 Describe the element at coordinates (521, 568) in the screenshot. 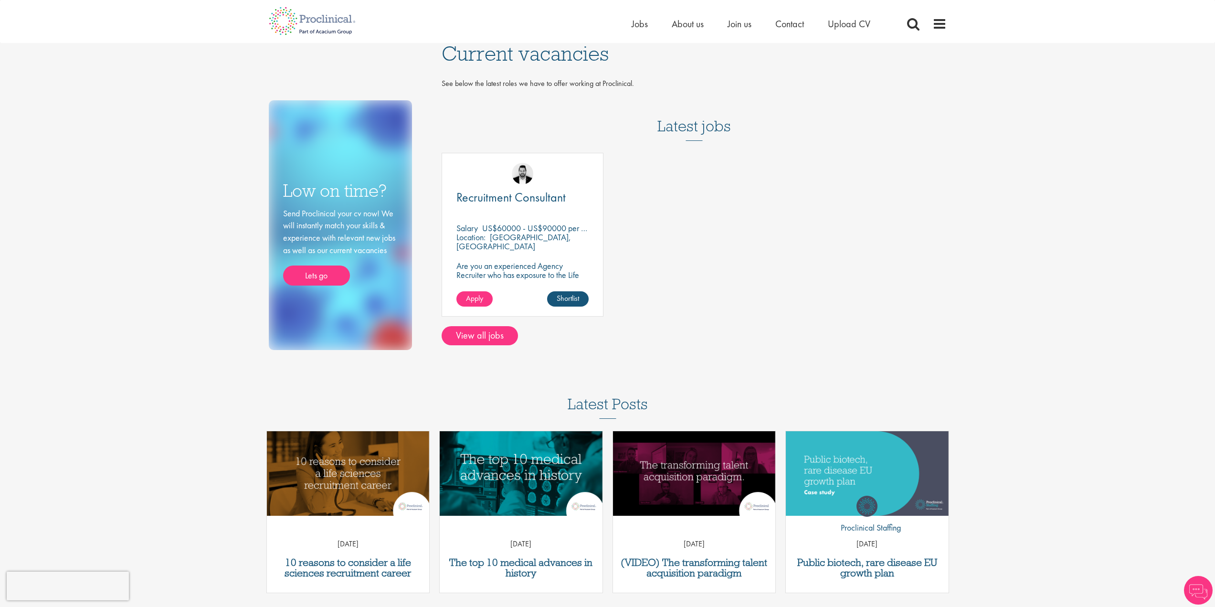

I see `a: The top 10 medical advances in history` at that location.